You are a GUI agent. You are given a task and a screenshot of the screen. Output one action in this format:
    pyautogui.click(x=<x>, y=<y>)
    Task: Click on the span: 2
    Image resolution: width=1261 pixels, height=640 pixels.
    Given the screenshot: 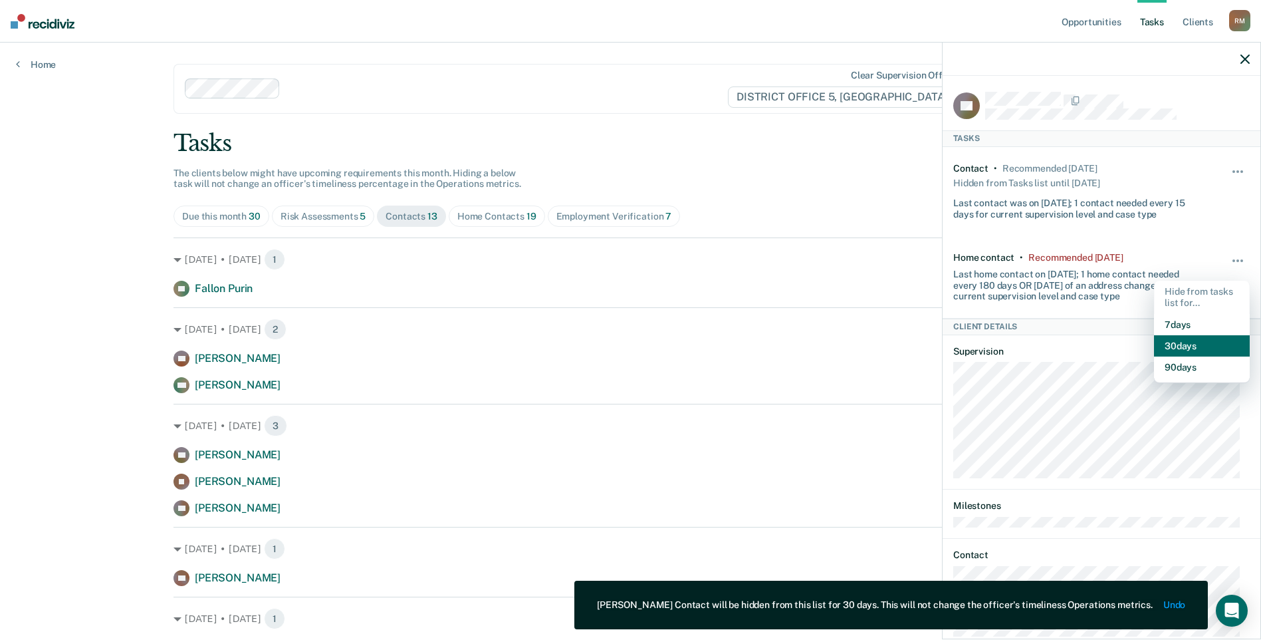 What is the action you would take?
    pyautogui.click(x=275, y=329)
    